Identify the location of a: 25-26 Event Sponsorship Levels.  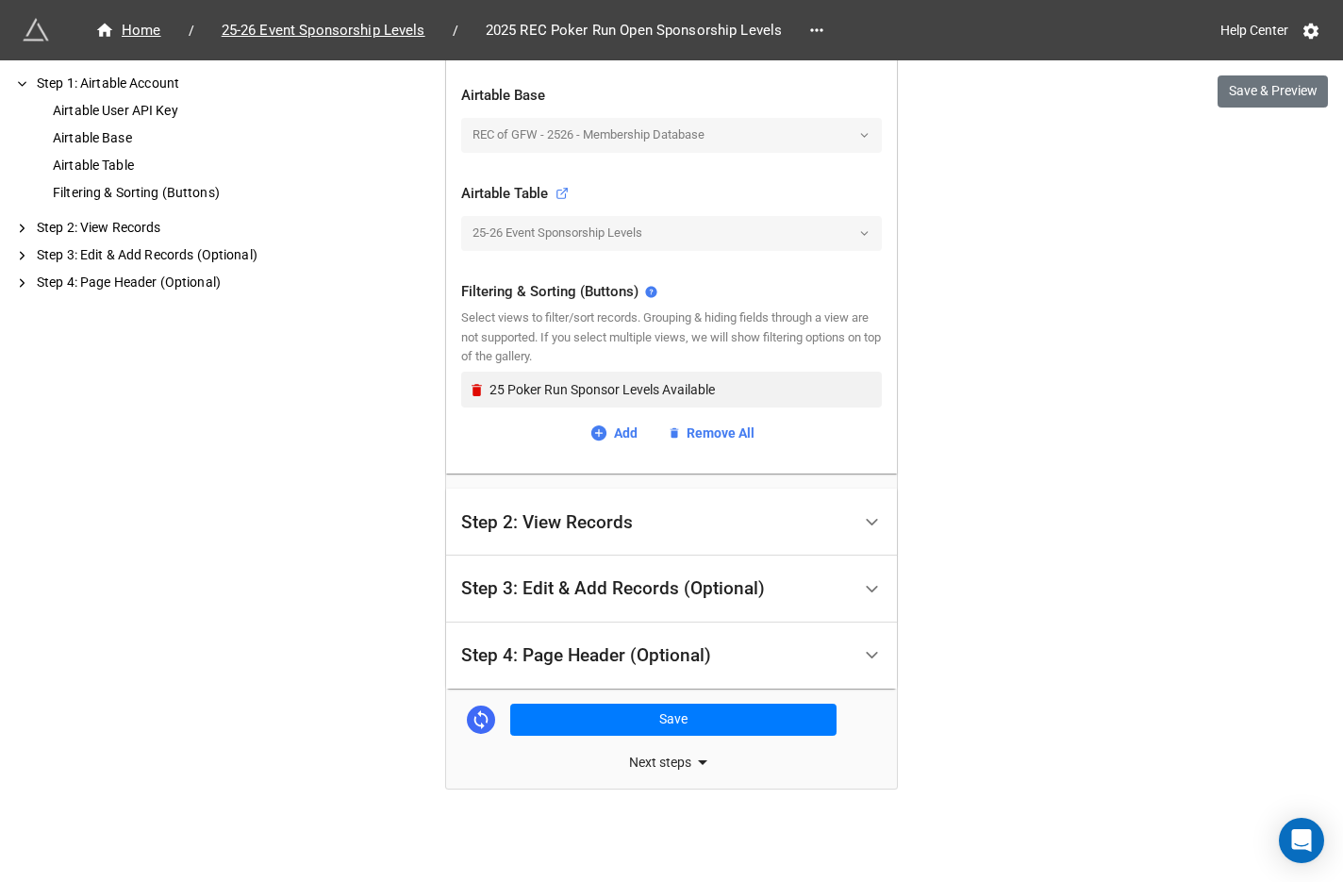
(324, 30).